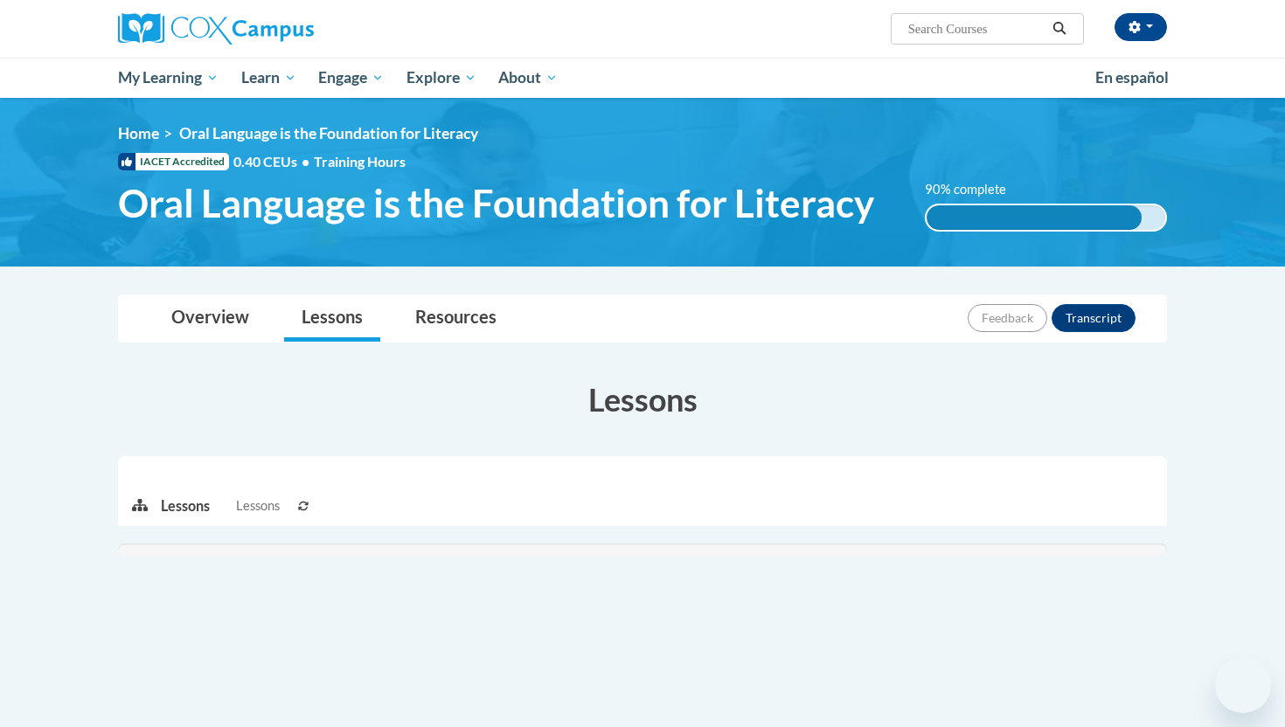 The height and width of the screenshot is (727, 1285). Describe the element at coordinates (528, 78) in the screenshot. I see `span: About` at that location.